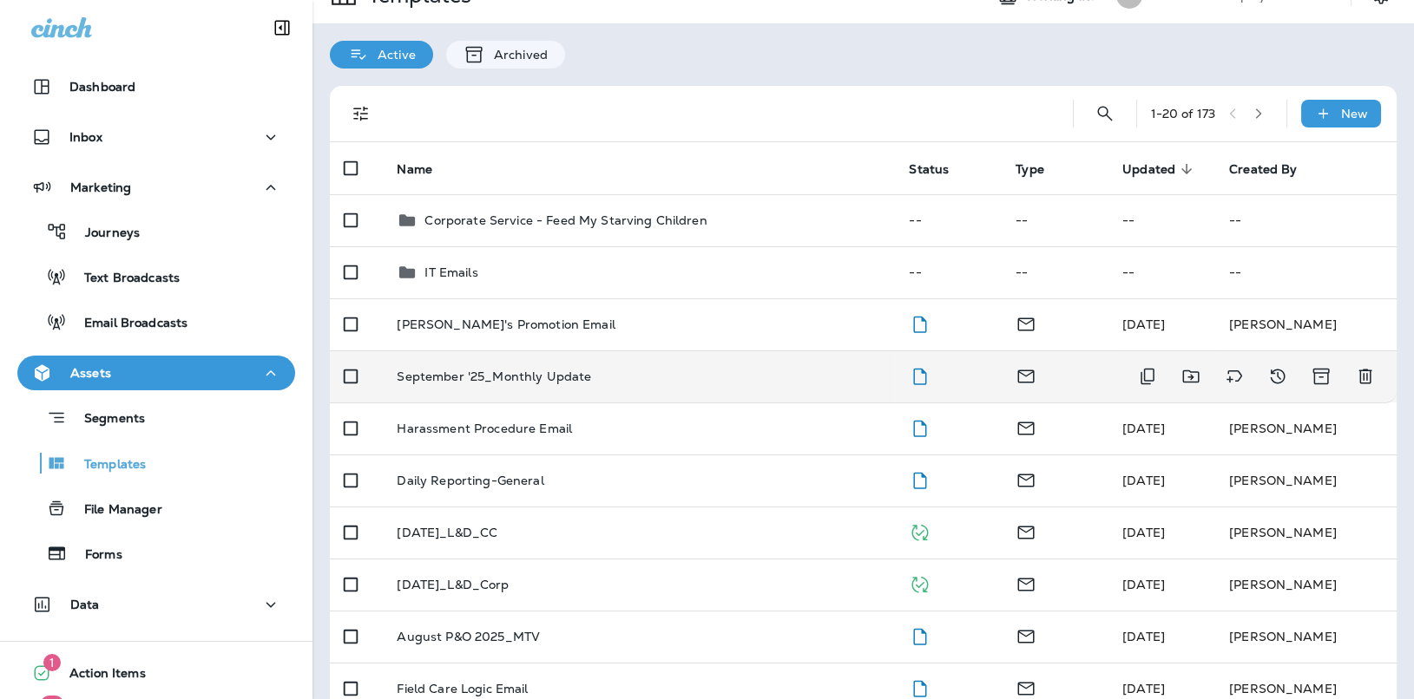 Image resolution: width=1414 pixels, height=699 pixels. What do you see at coordinates (565, 220) in the screenshot?
I see `p: Corporate Service - Feed My Starving Children` at bounding box center [565, 220].